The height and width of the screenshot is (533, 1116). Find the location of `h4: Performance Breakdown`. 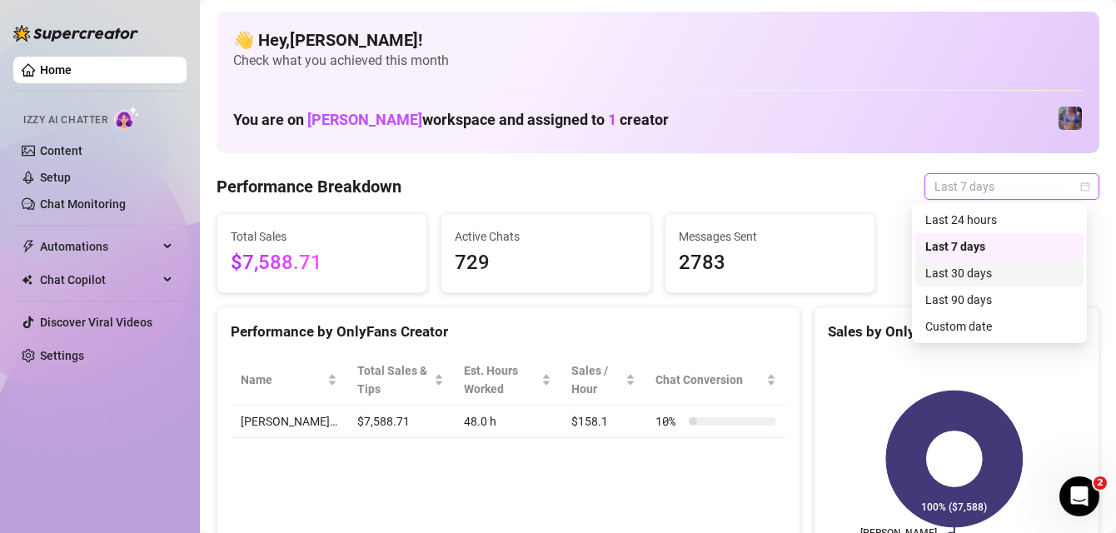

h4: Performance Breakdown is located at coordinates (309, 187).